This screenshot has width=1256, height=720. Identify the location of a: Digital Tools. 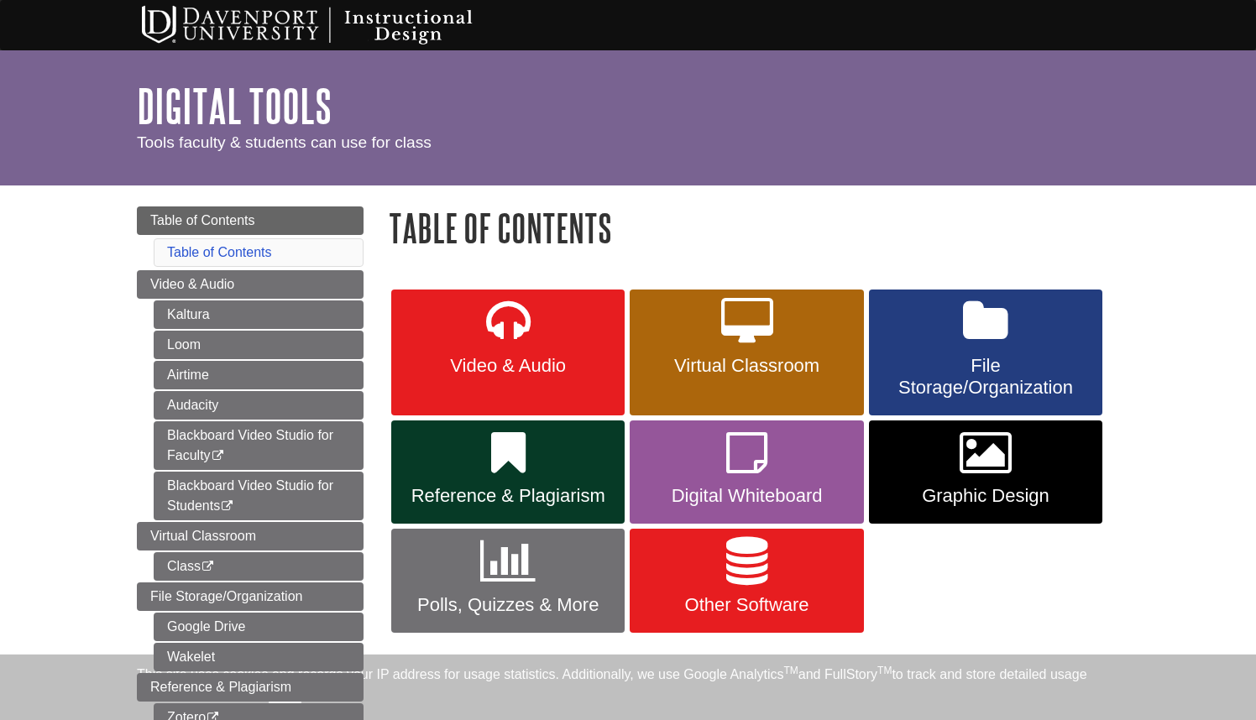
(234, 106).